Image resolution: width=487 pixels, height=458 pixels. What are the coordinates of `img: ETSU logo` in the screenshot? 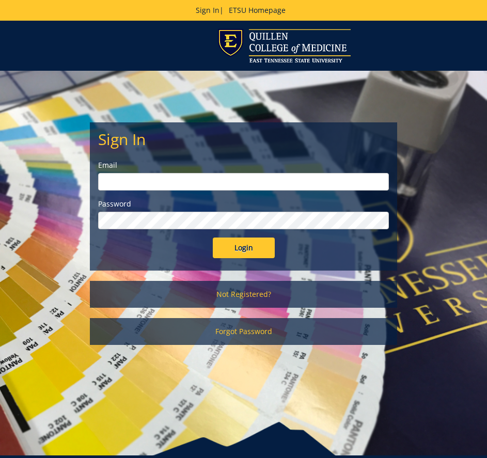 It's located at (284, 45).